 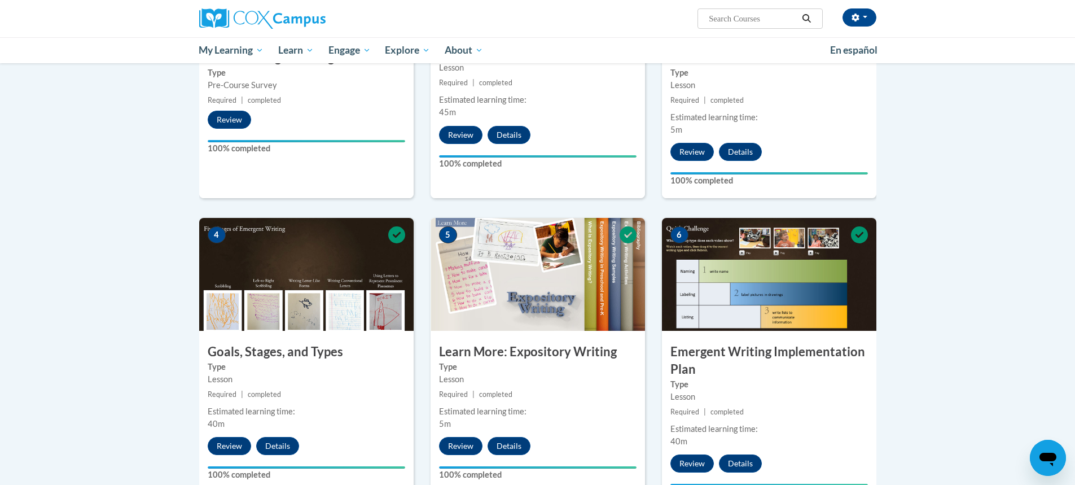 What do you see at coordinates (217, 235) in the screenshot?
I see `span: 4` at bounding box center [217, 235].